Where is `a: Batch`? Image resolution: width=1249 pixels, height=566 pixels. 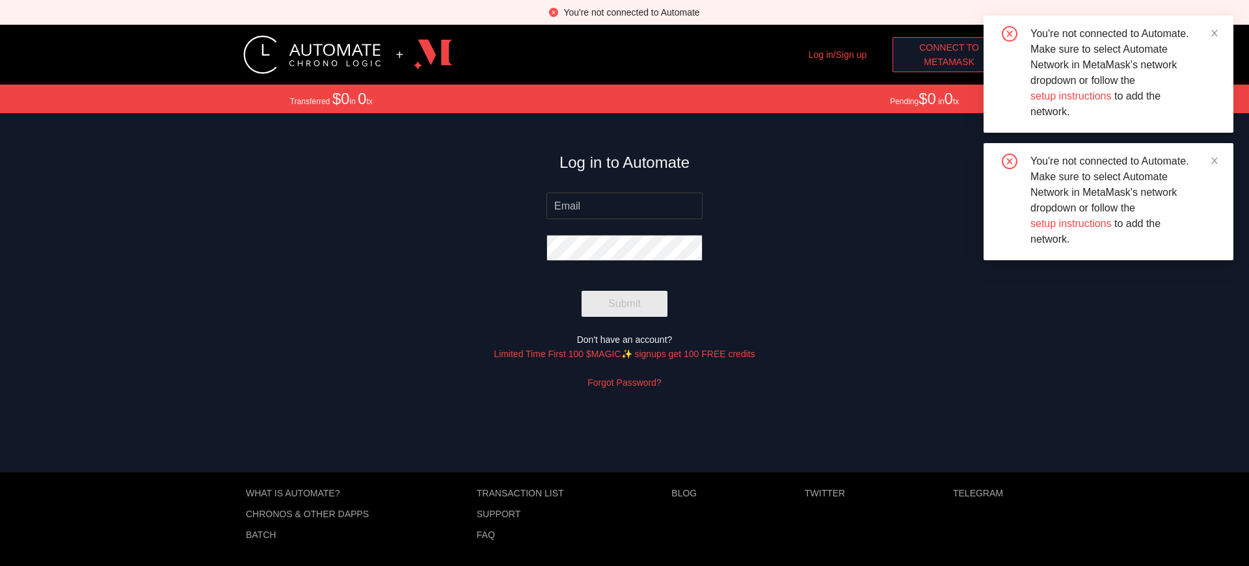 a: Batch is located at coordinates (307, 535).